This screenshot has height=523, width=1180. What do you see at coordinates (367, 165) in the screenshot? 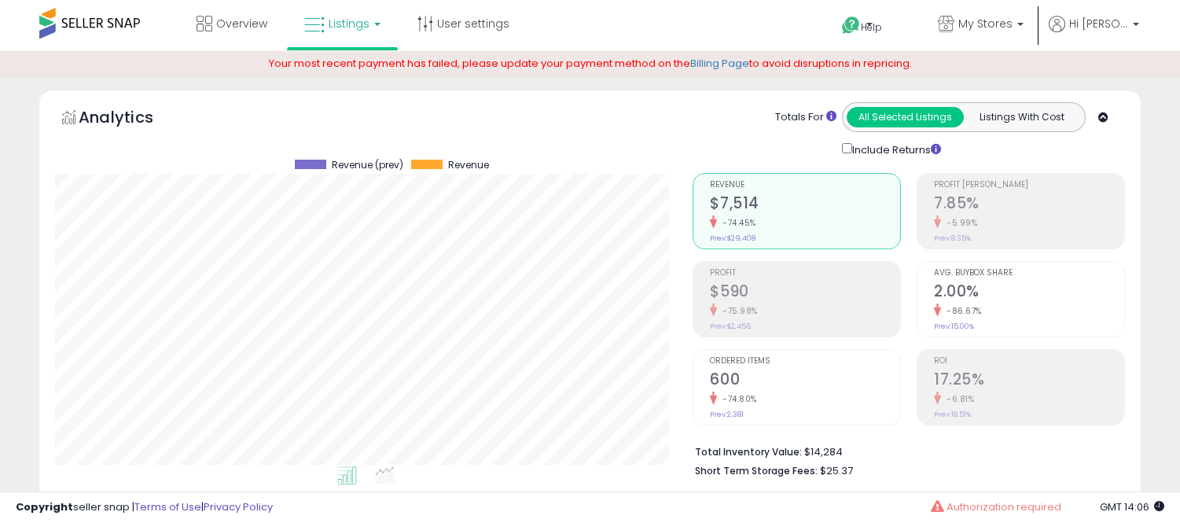
I see `span: Revenue (prev)` at bounding box center [367, 165].